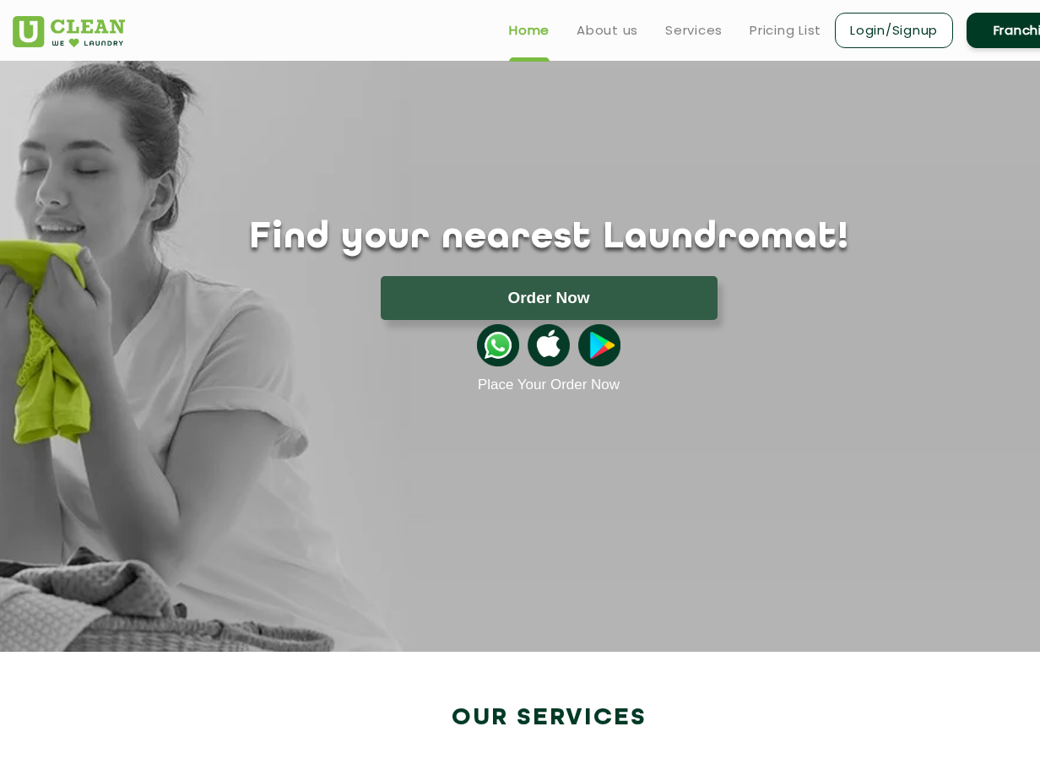 This screenshot has width=1040, height=759. I want to click on a: Place Your Order Now, so click(549, 385).